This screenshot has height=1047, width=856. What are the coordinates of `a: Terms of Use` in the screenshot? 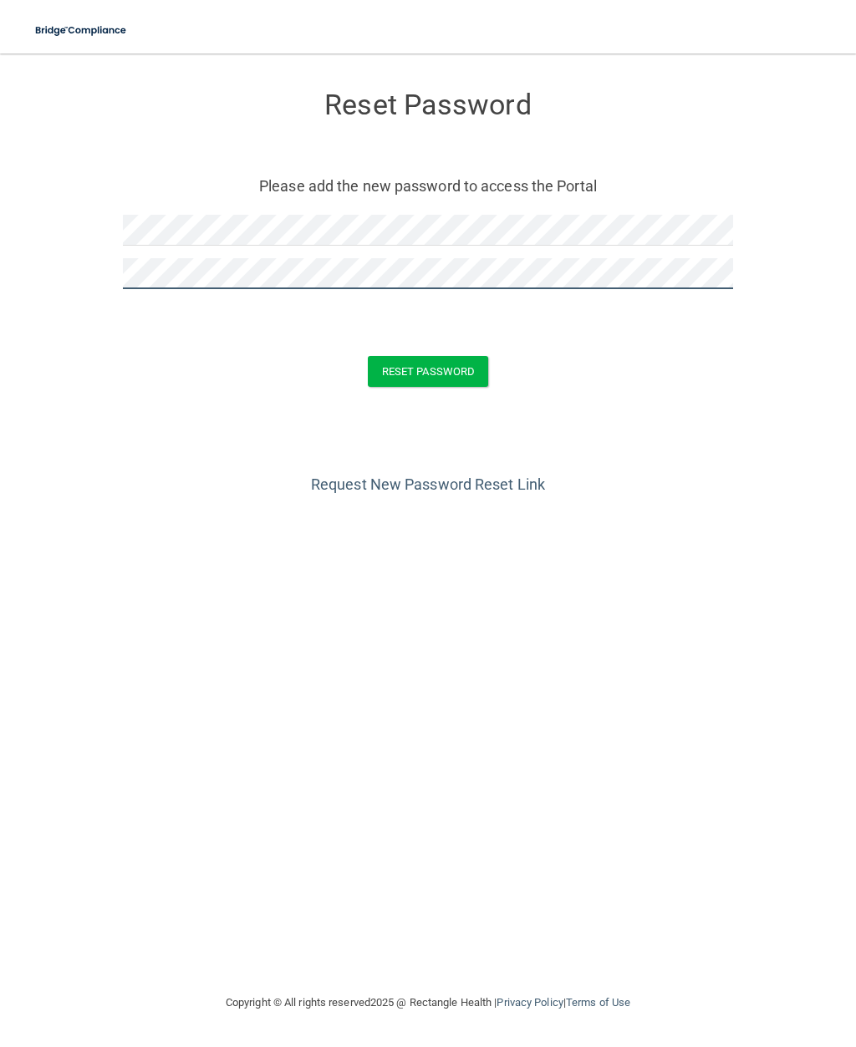 It's located at (598, 1002).